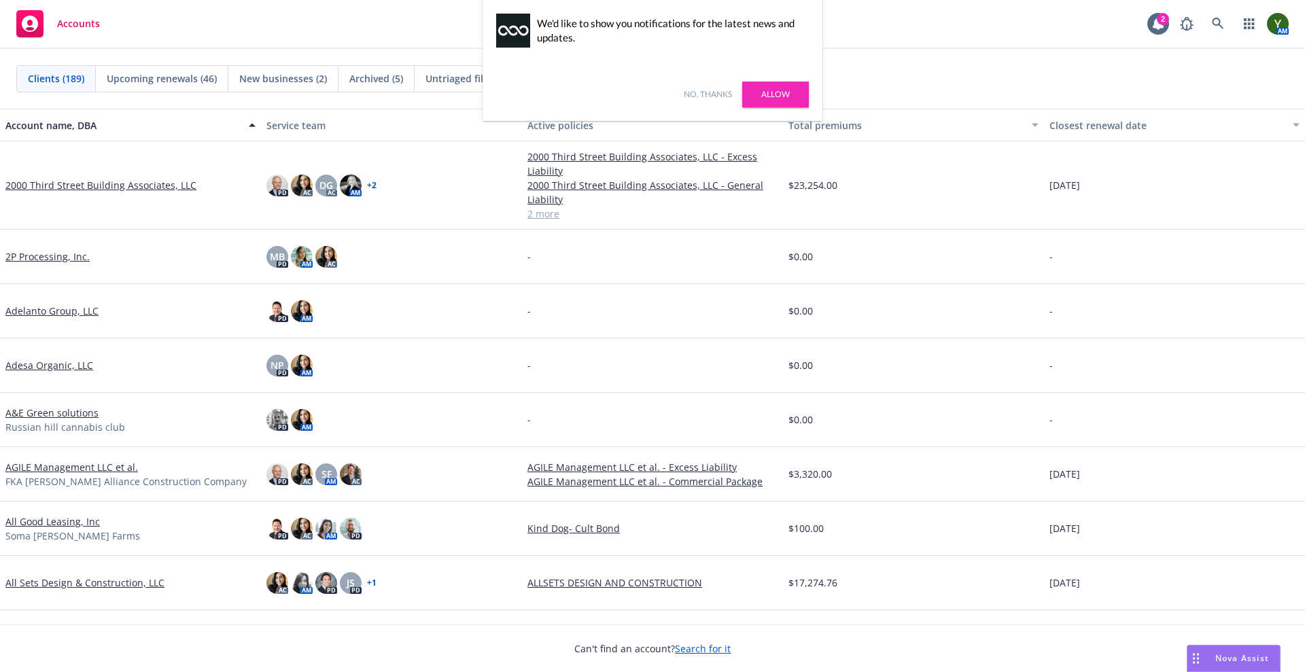 This screenshot has height=672, width=1305. I want to click on a: All Sets Design & Construction, LLC, so click(85, 583).